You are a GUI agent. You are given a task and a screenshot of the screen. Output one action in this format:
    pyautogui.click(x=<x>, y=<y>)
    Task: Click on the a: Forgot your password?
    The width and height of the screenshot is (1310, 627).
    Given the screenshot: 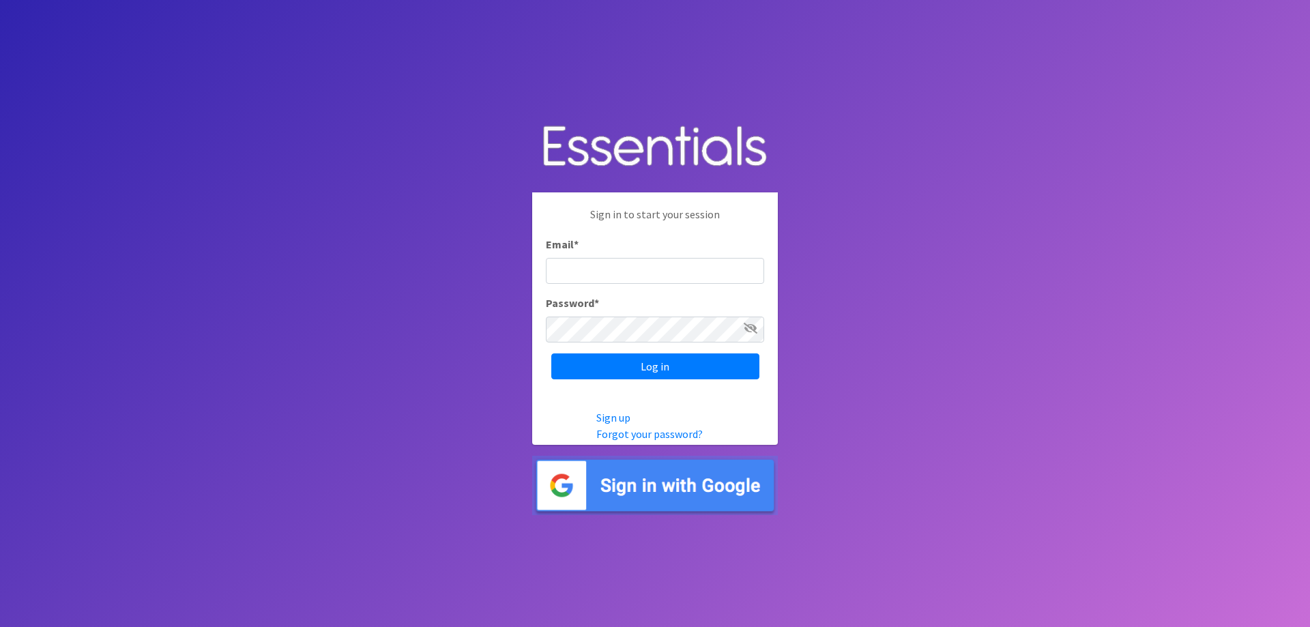 What is the action you would take?
    pyautogui.click(x=650, y=434)
    